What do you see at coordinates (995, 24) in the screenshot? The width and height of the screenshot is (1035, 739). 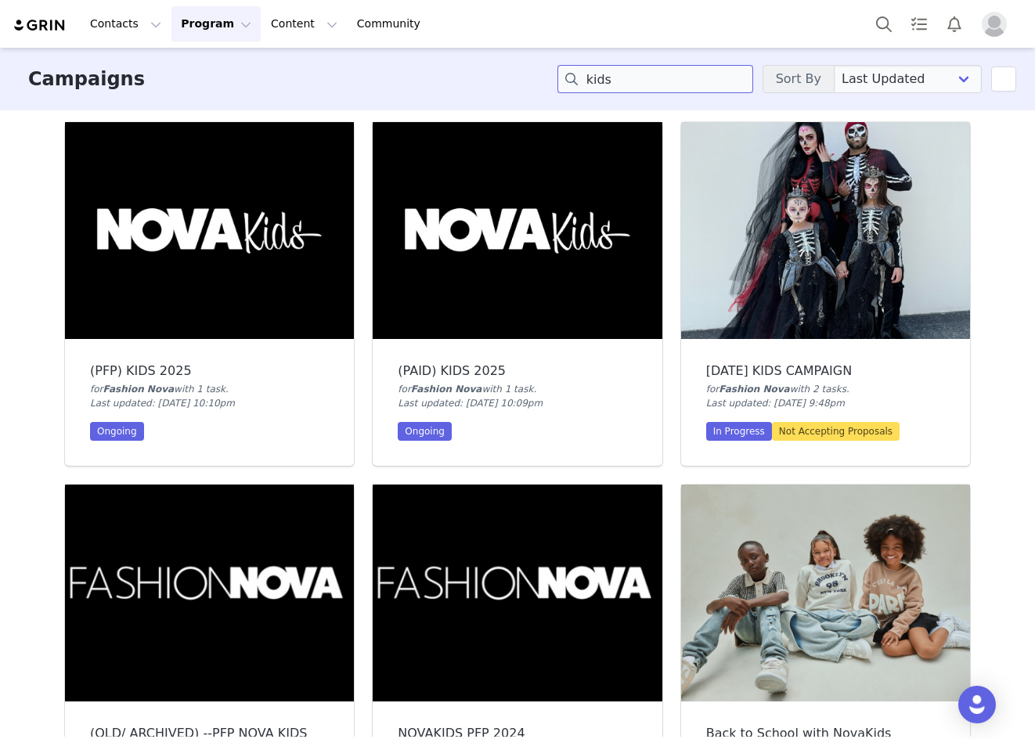 I see `img: placeholder-profile.jpg` at bounding box center [995, 24].